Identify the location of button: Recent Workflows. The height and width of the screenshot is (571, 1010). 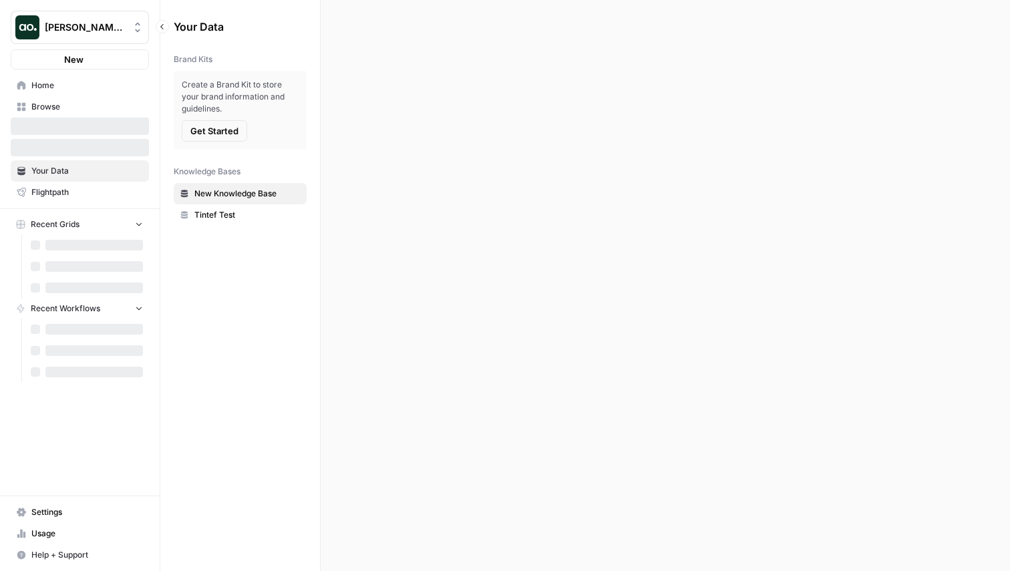
(79, 309).